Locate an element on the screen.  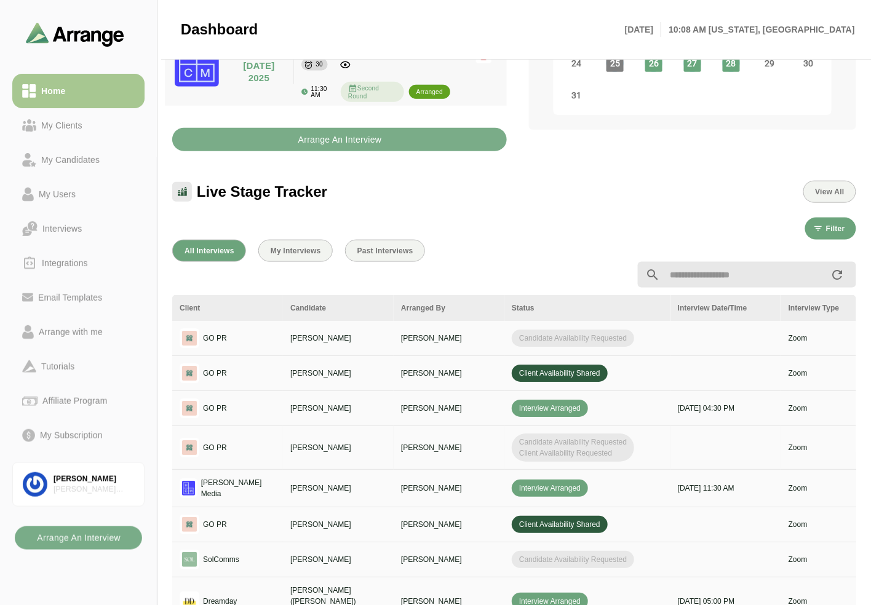
div: Affiliate Program is located at coordinates (74, 401).